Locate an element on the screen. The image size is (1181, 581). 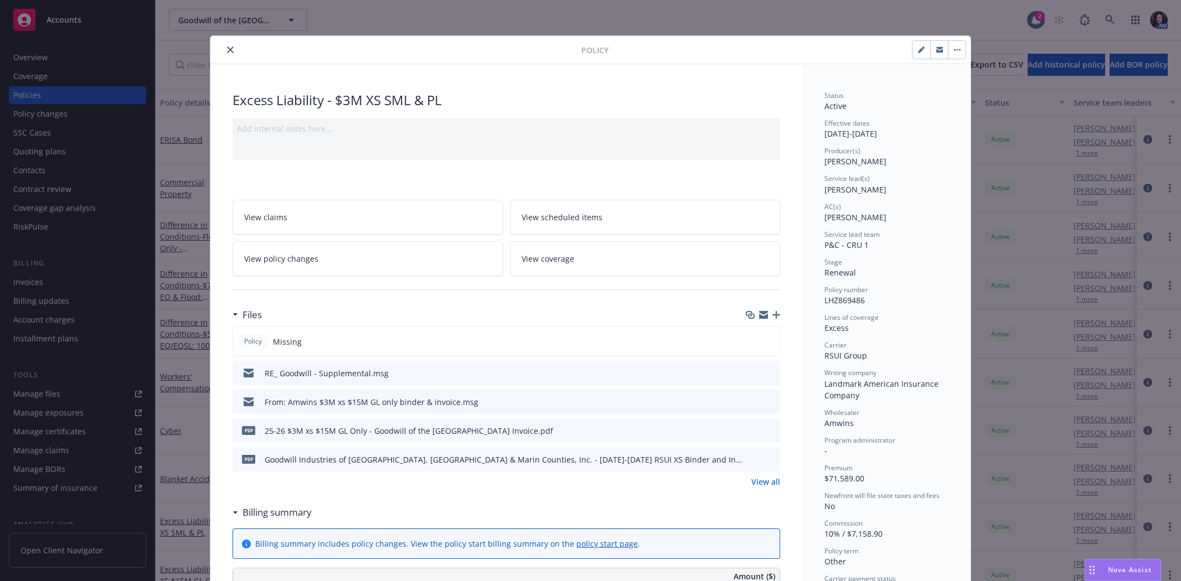
span: No is located at coordinates (829, 506).